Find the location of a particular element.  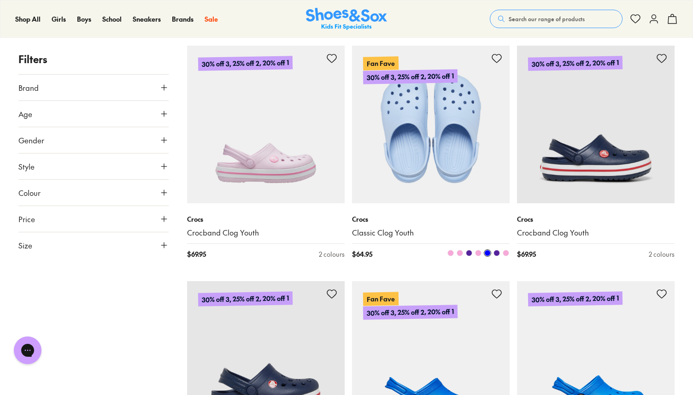

a: Shop All is located at coordinates (28, 19).